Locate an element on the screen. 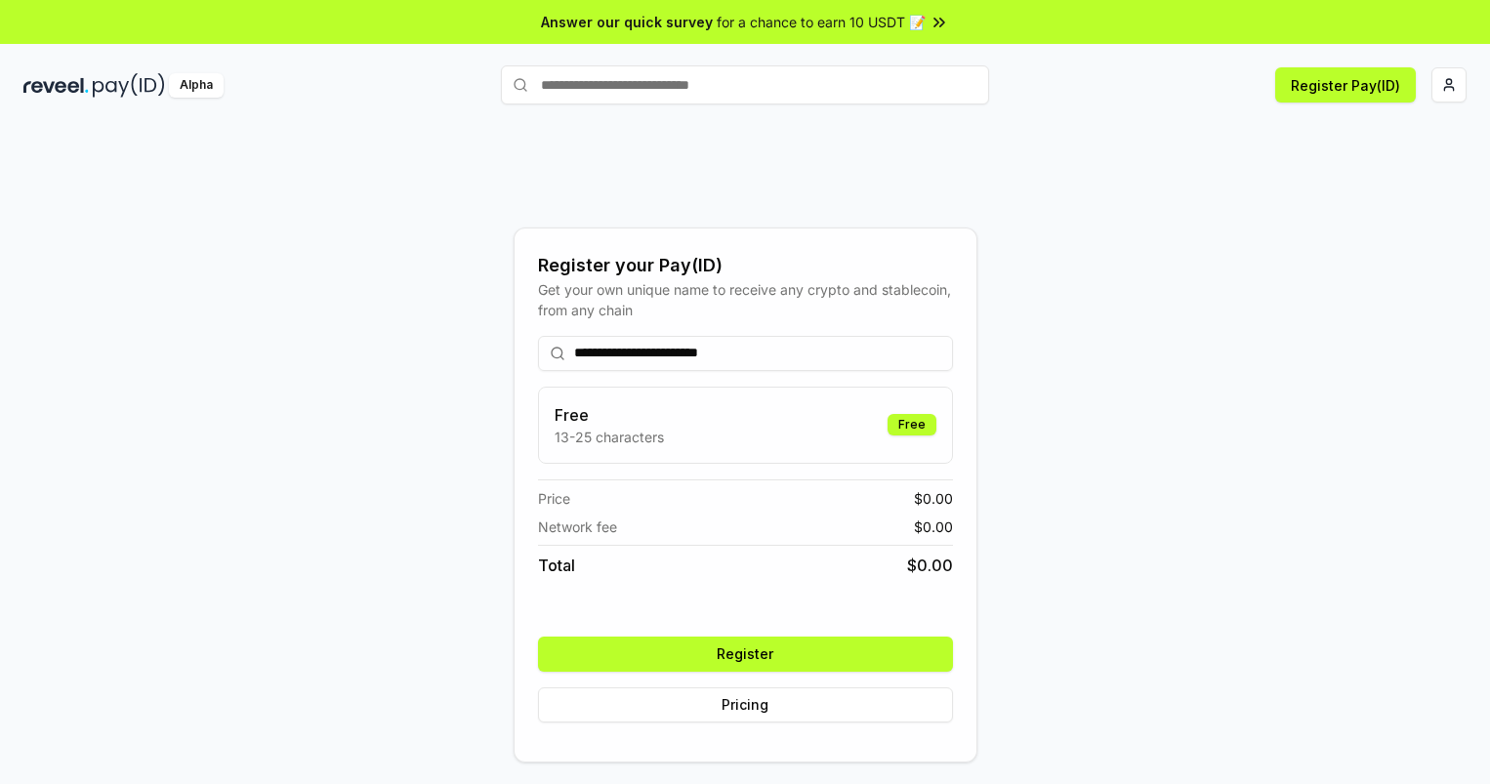 The width and height of the screenshot is (1490, 784). button: Register is located at coordinates (745, 654).